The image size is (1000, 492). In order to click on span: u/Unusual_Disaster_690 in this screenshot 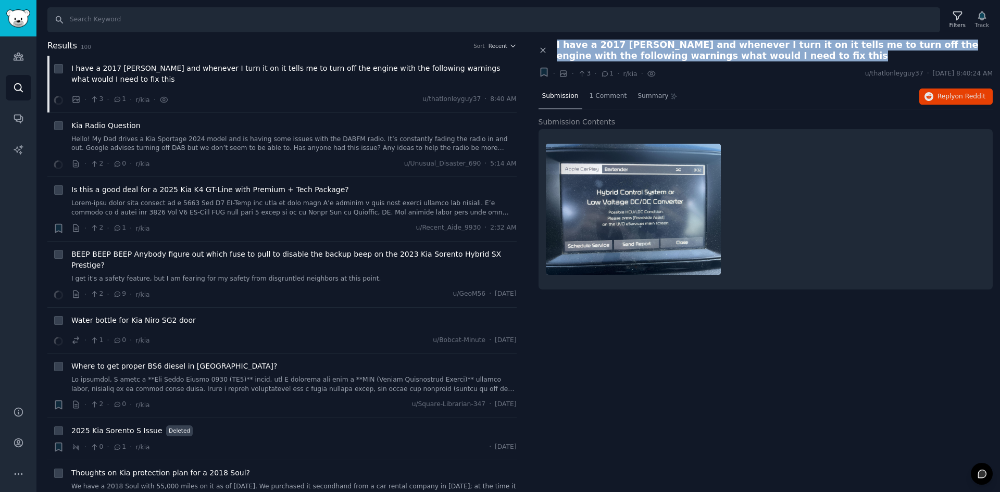, I will do `click(443, 164)`.